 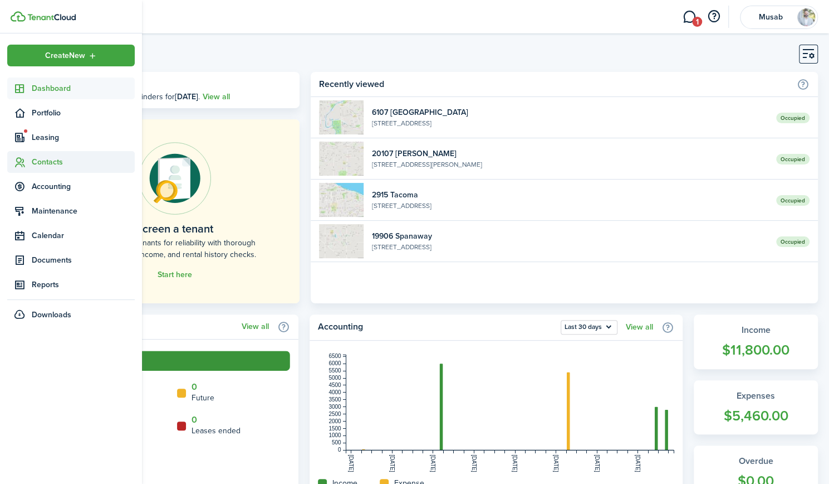 I want to click on widget-list-item-title: 2915 Tacoma, so click(x=570, y=194).